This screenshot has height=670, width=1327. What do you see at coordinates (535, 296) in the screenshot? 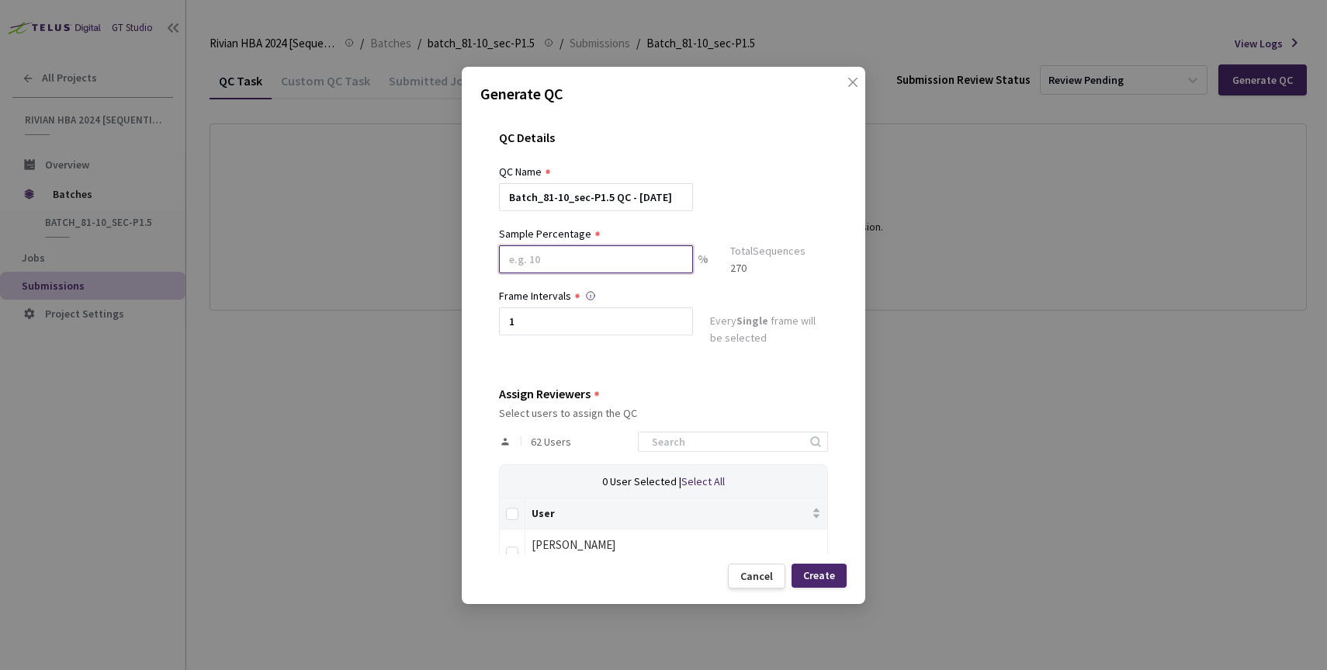
I see `div: Frame Intervals` at bounding box center [535, 296].